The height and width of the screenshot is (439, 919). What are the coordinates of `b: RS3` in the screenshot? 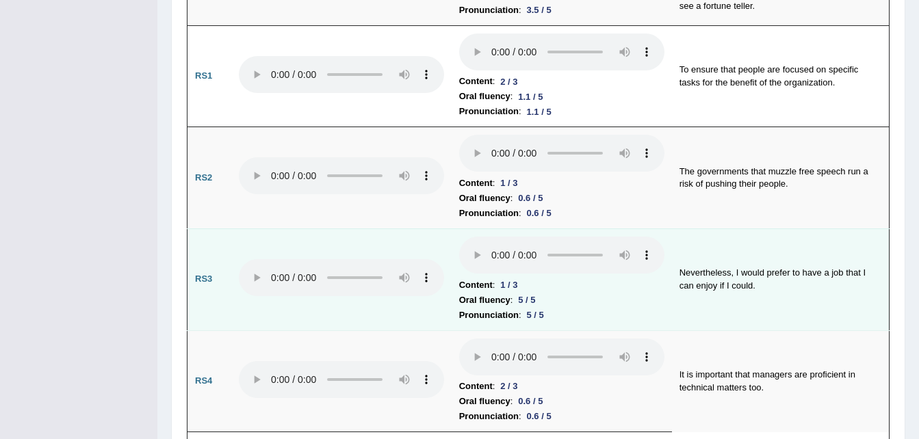 It's located at (203, 278).